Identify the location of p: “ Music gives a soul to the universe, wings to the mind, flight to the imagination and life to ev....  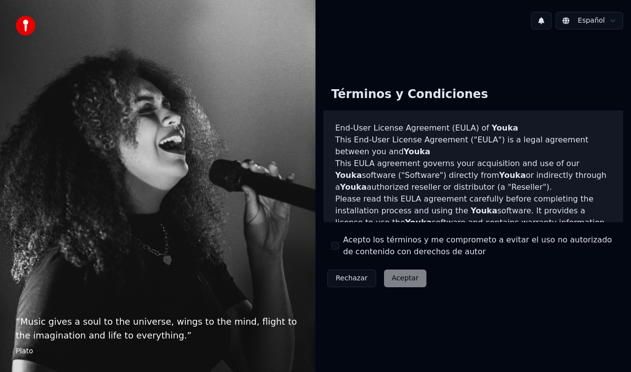
(158, 329).